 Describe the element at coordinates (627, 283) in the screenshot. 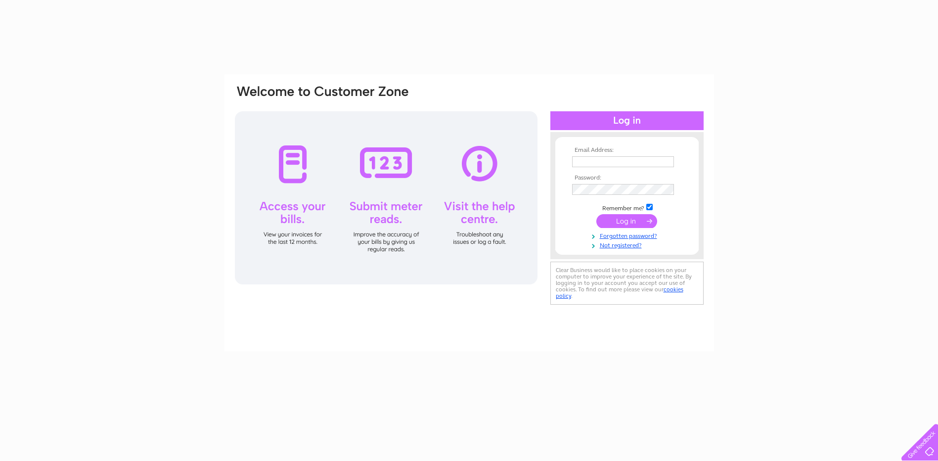

I see `div: Clear Business would like to place cookies on your computer to improve your experience of the sit...` at that location.